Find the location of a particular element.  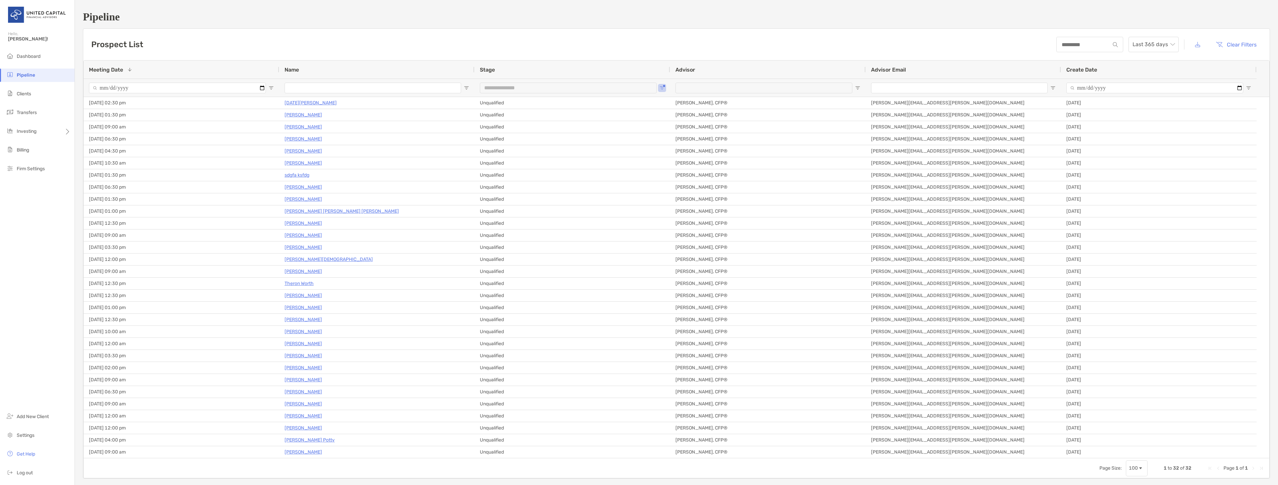

span: Log out is located at coordinates (25, 473).